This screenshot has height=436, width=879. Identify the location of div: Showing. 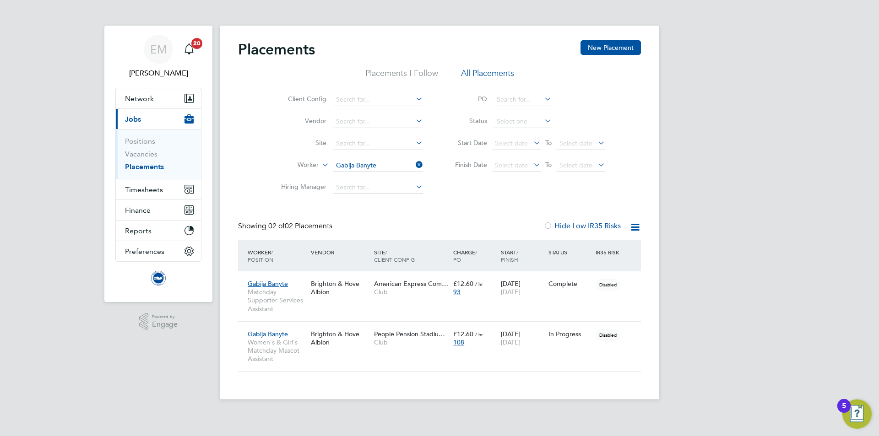
(286, 226).